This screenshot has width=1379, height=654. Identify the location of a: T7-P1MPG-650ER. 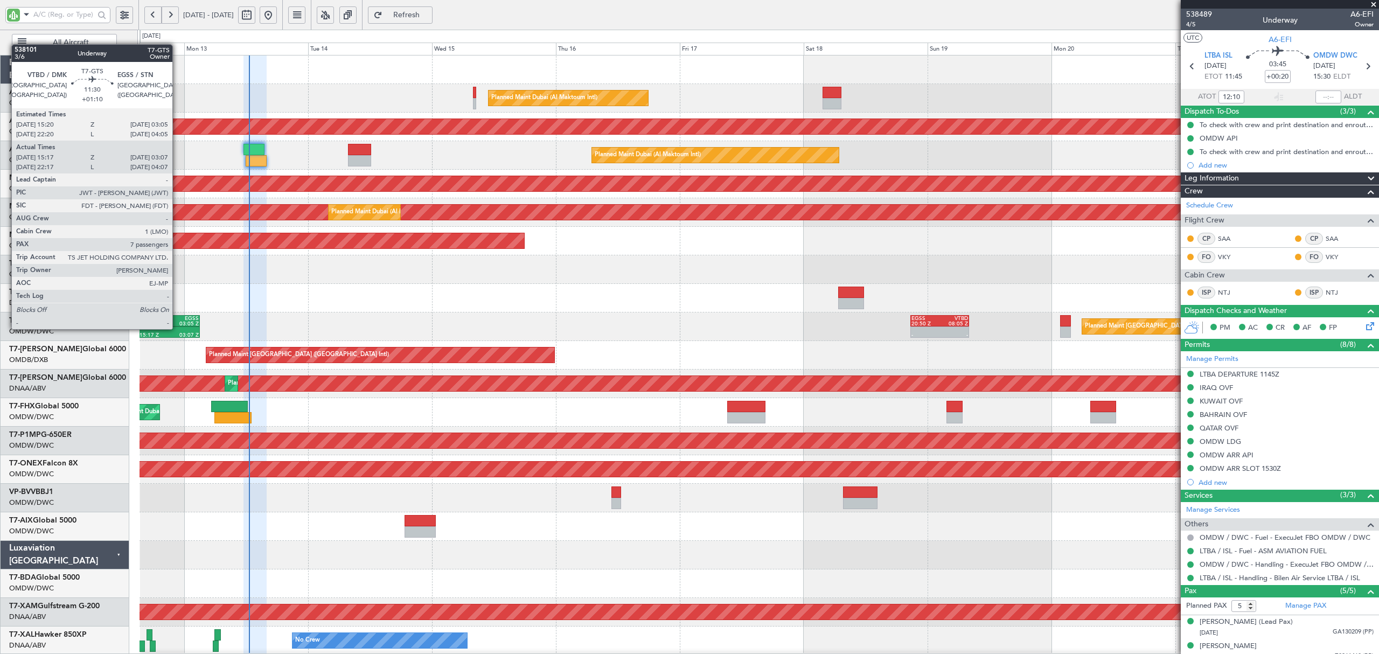
(40, 435).